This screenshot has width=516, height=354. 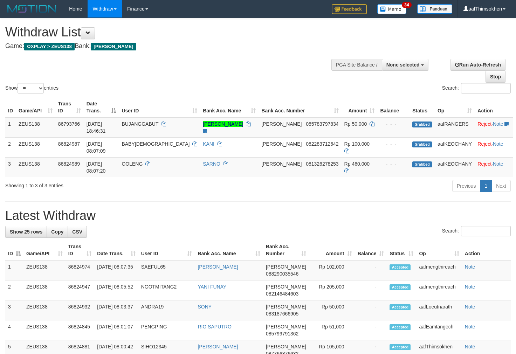 What do you see at coordinates (215, 327) in the screenshot?
I see `a: RIO SAPUTRO` at bounding box center [215, 327].